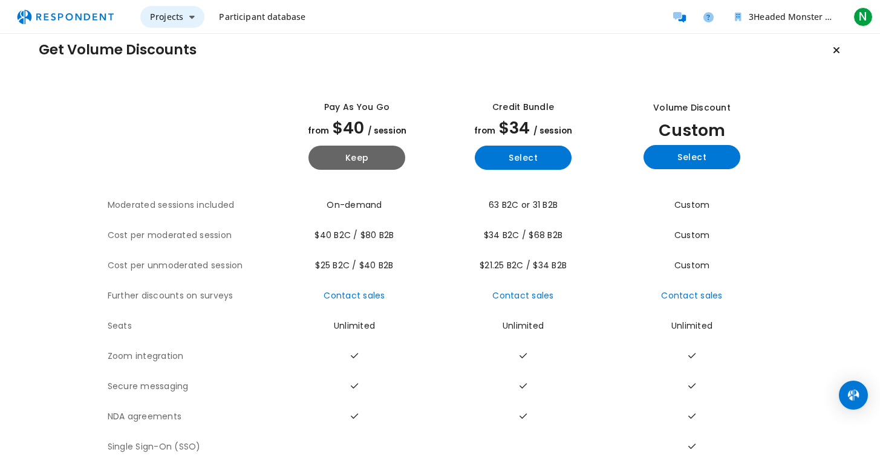 This screenshot has width=880, height=458. What do you see at coordinates (354, 205) in the screenshot?
I see `span: On-demand` at bounding box center [354, 205].